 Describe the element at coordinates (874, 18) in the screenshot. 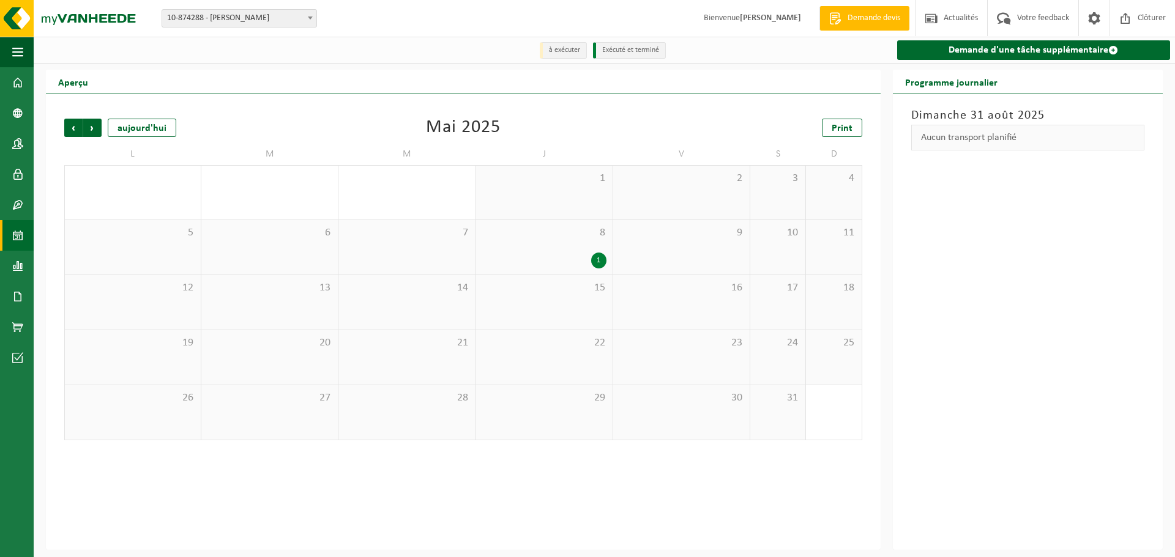

I see `span: Demande devis` at that location.